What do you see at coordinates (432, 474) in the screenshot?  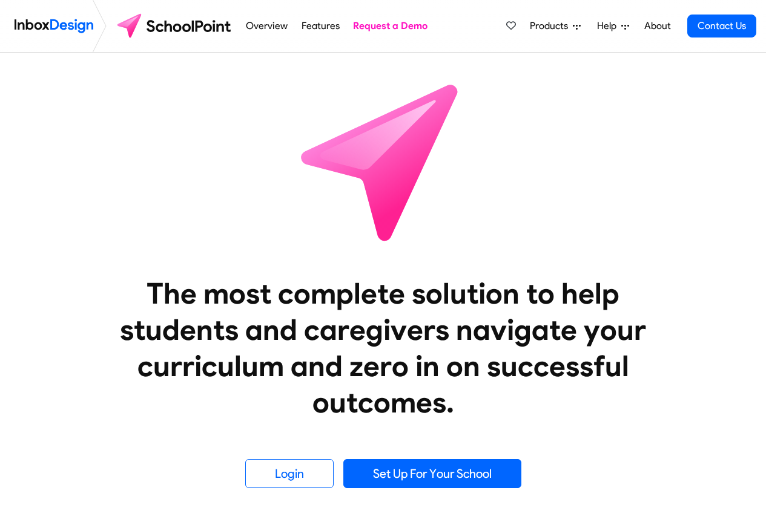 I see `a: Set Up For Your School` at bounding box center [432, 474].